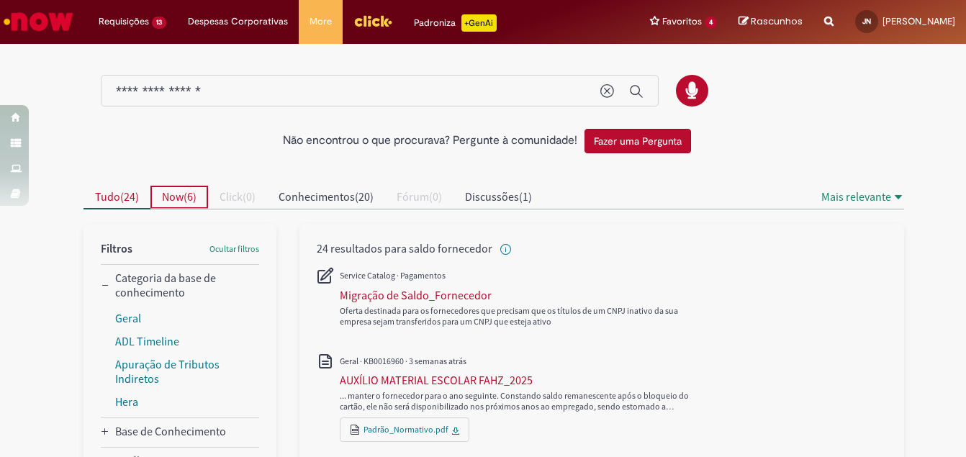  What do you see at coordinates (430, 141) in the screenshot?
I see `h2: Não encontrou o que procurava? Pergunte à comunidade!` at bounding box center [430, 141].